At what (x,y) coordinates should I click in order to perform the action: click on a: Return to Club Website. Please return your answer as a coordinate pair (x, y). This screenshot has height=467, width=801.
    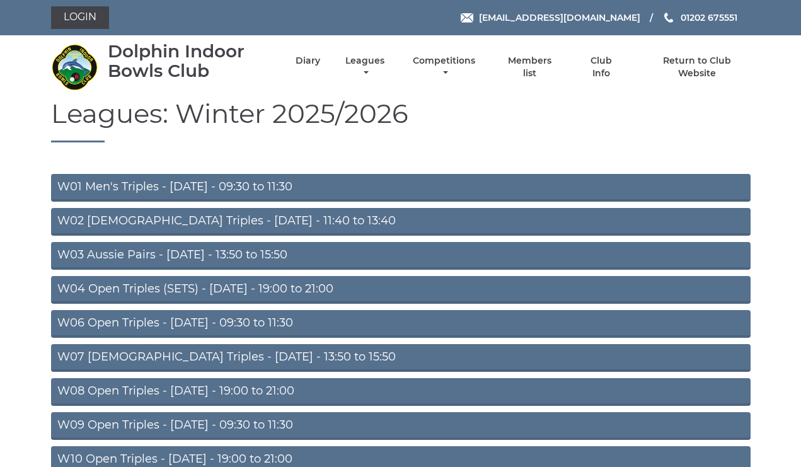
    Looking at the image, I should click on (696, 67).